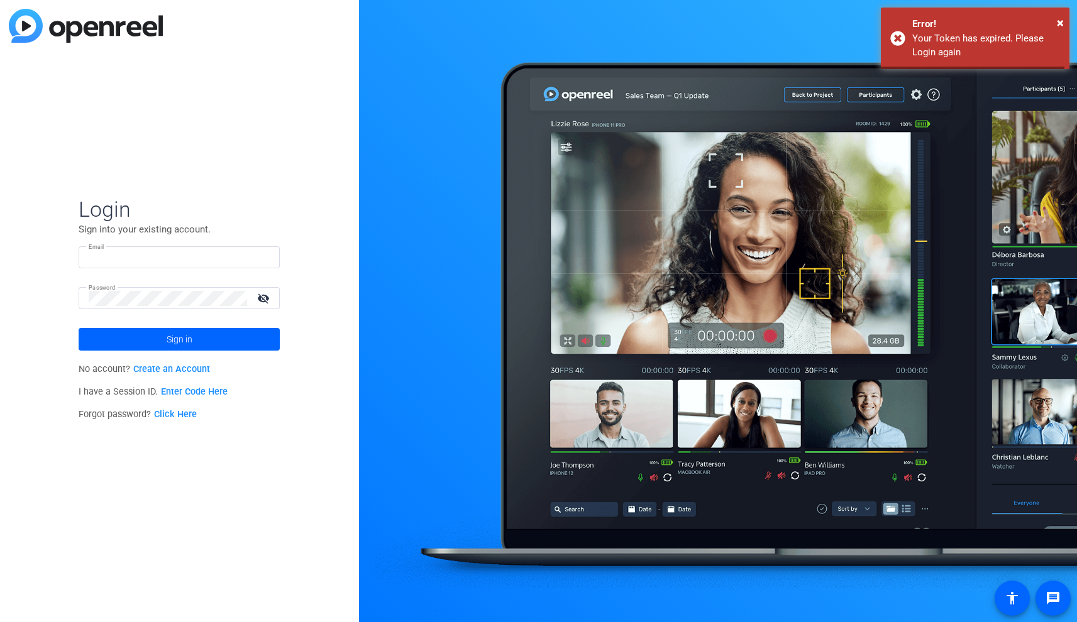 The image size is (1077, 622). I want to click on mat-icon: message, so click(1053, 598).